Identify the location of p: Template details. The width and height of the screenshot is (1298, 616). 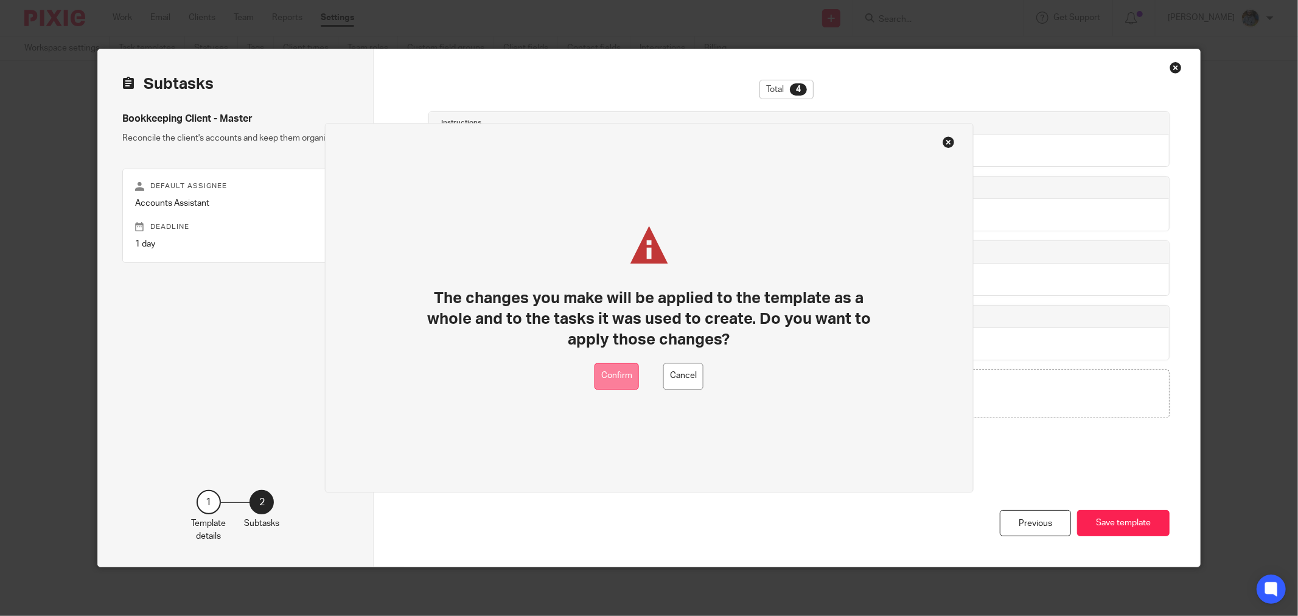
(208, 530).